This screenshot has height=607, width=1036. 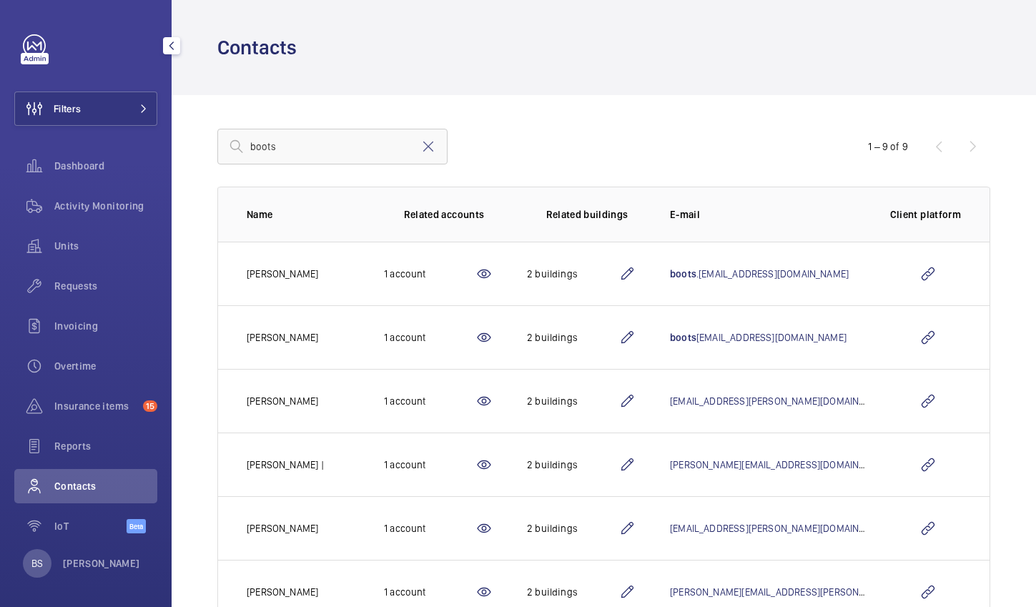 I want to click on span: 15, so click(x=150, y=406).